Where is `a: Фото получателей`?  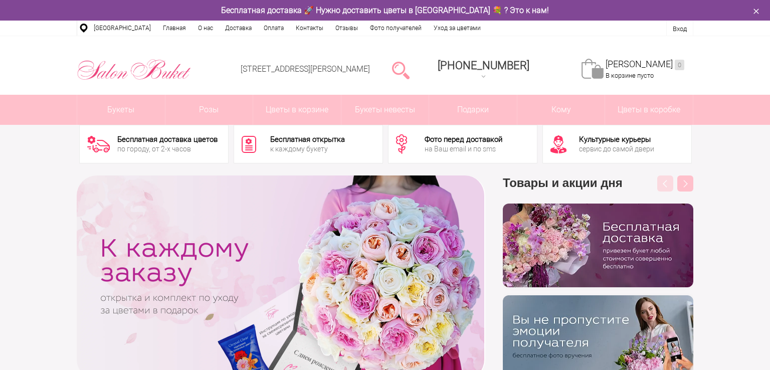
a: Фото получателей is located at coordinates (395, 28).